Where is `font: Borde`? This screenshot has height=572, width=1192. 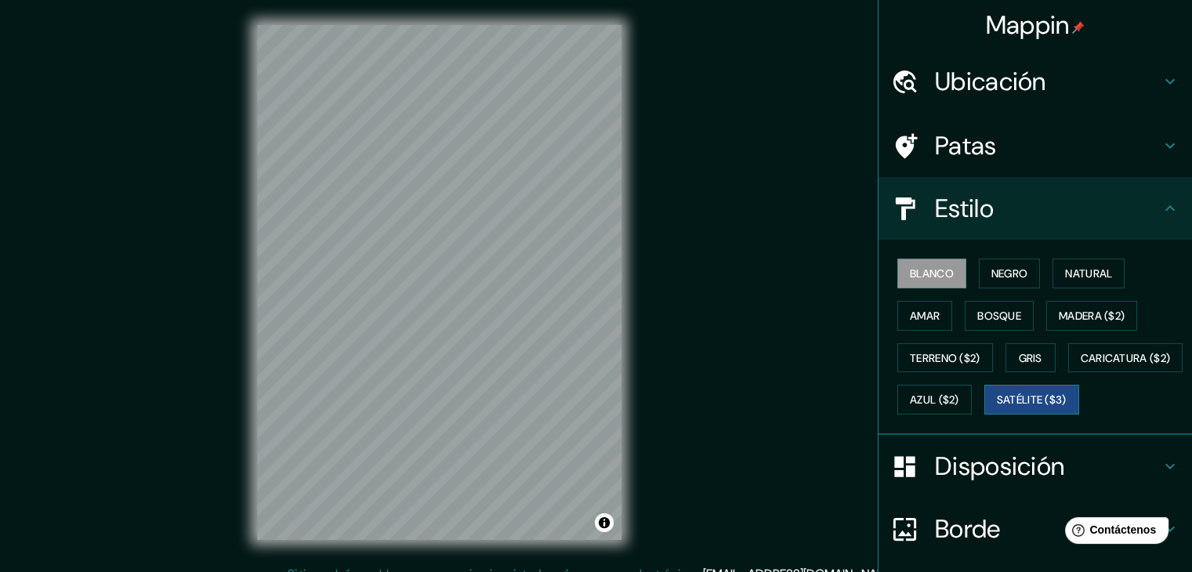 font: Borde is located at coordinates (968, 529).